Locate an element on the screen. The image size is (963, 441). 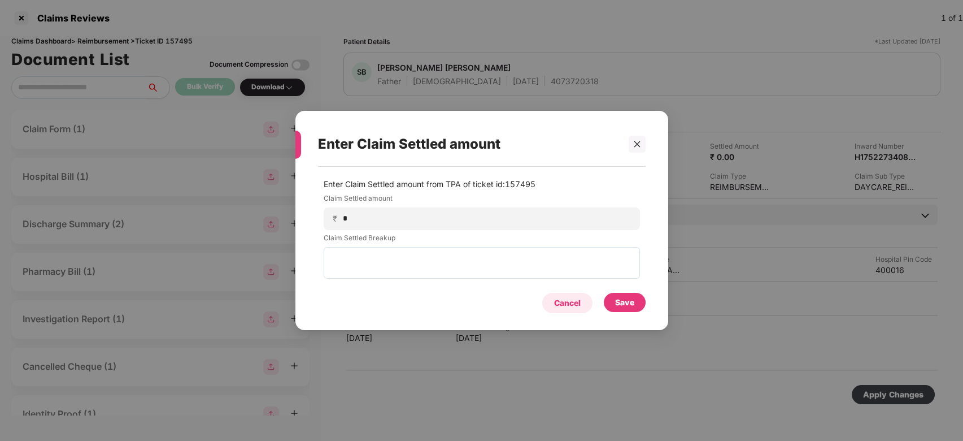
label: Claim Settled amount is located at coordinates (482, 200).